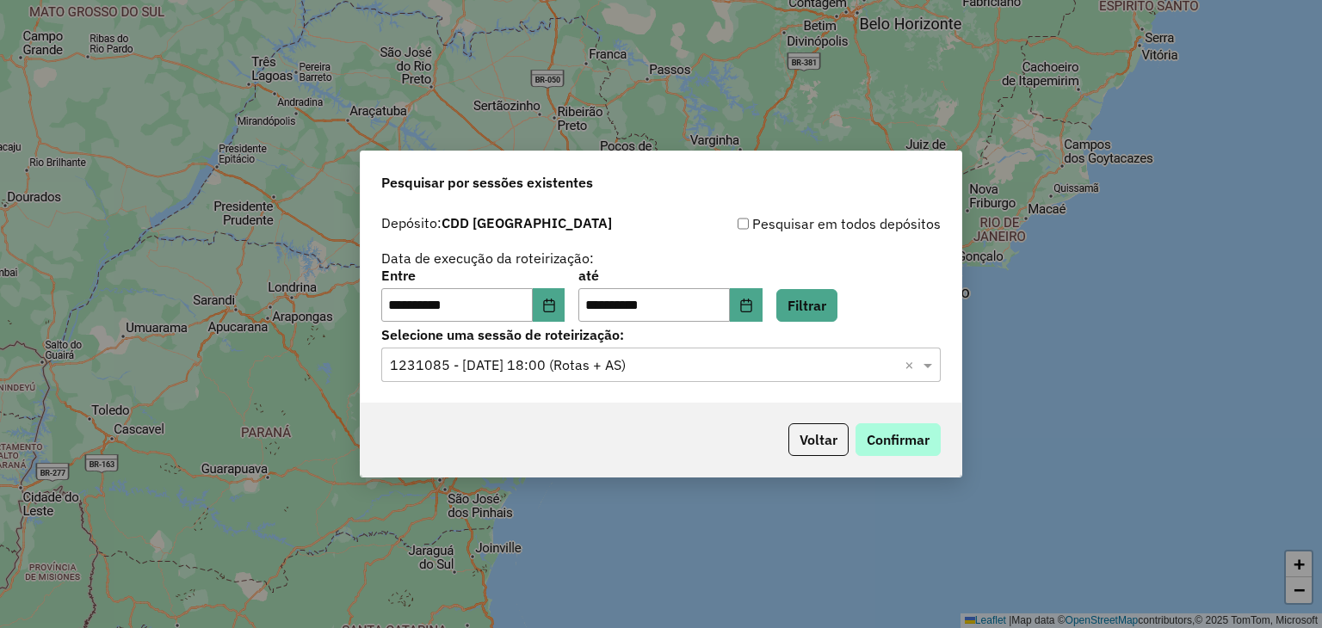  Describe the element at coordinates (487, 258) in the screenshot. I see `label: Data de execução da roteirização:` at that location.